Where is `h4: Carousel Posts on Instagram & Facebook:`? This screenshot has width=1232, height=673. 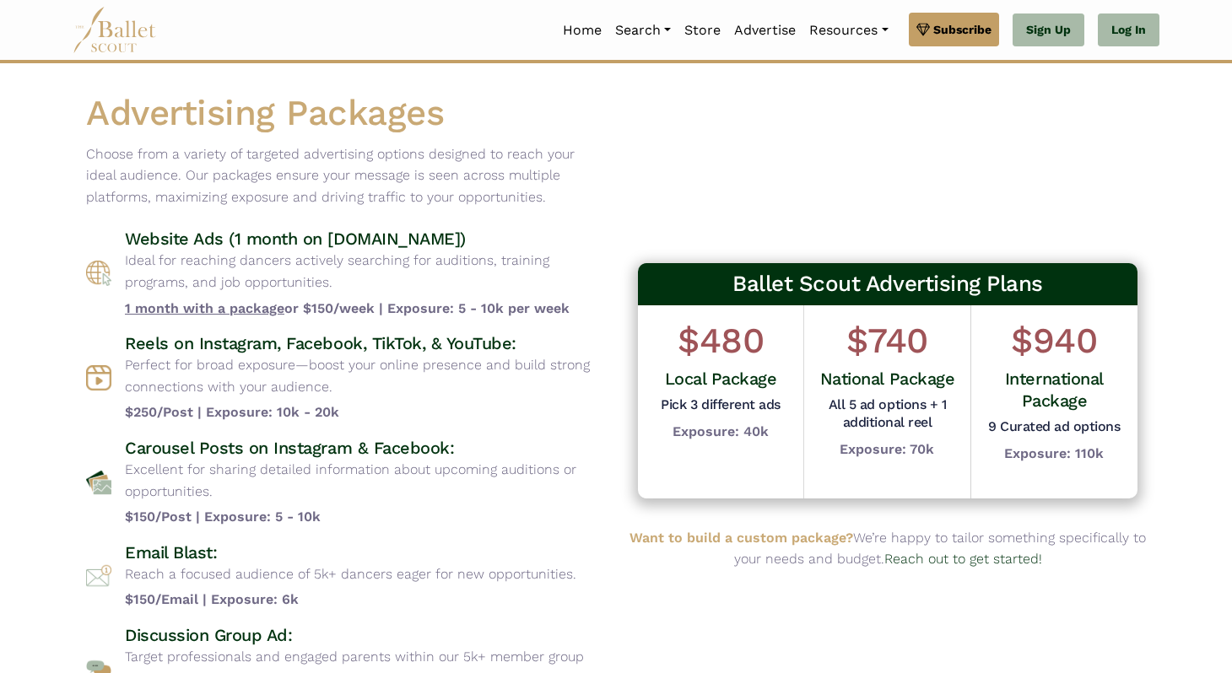
h4: Carousel Posts on Instagram & Facebook: is located at coordinates (364, 448).